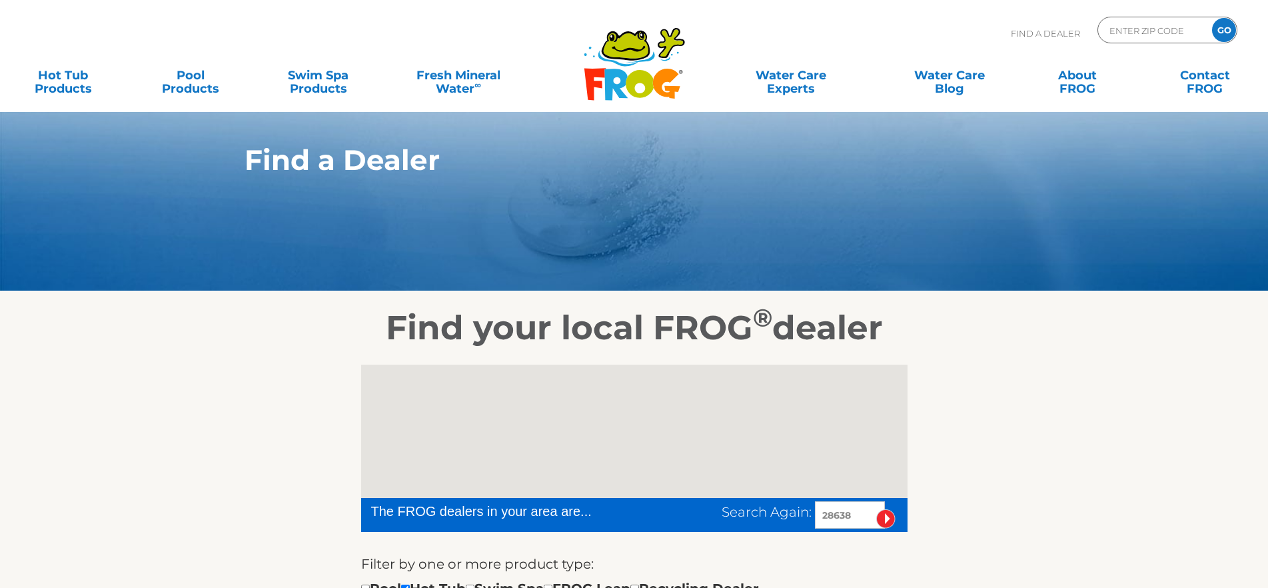 The width and height of the screenshot is (1268, 588). Describe the element at coordinates (191, 75) in the screenshot. I see `a: PoolProducts` at that location.